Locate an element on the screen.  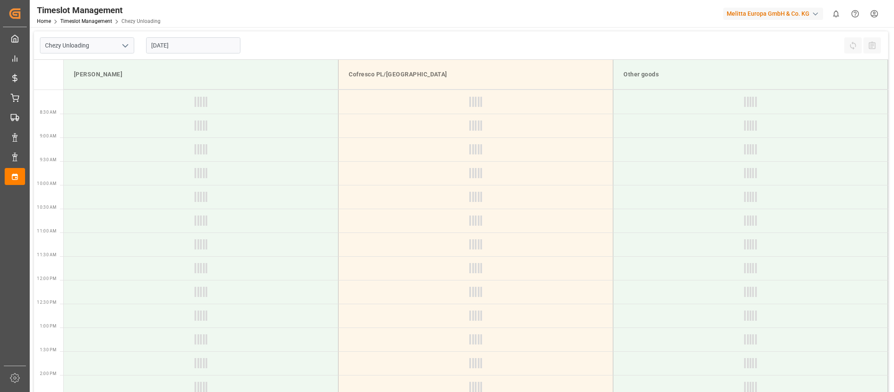
a: Home is located at coordinates (44, 21).